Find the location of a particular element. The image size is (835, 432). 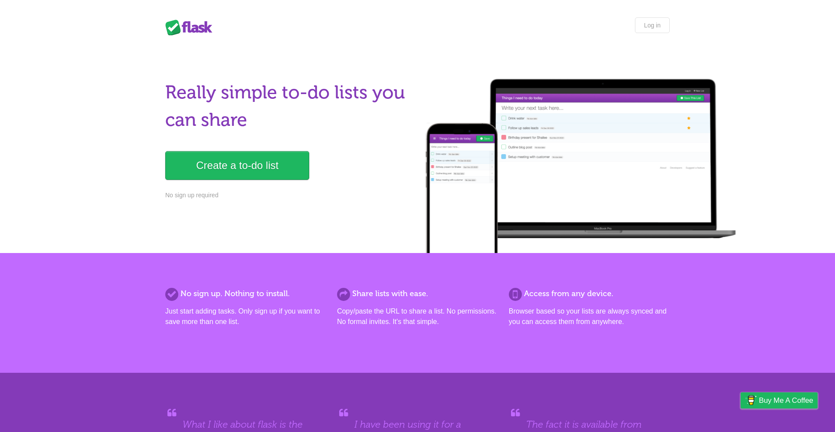

span: Buy me a coffee is located at coordinates (786, 400).